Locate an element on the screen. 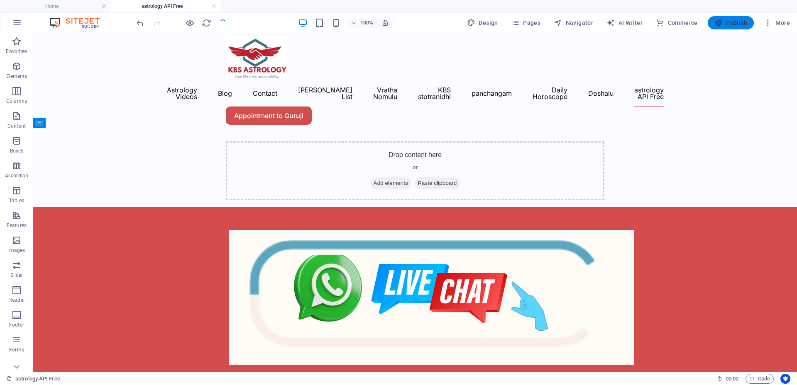 The image size is (797, 385). button: More is located at coordinates (776, 23).